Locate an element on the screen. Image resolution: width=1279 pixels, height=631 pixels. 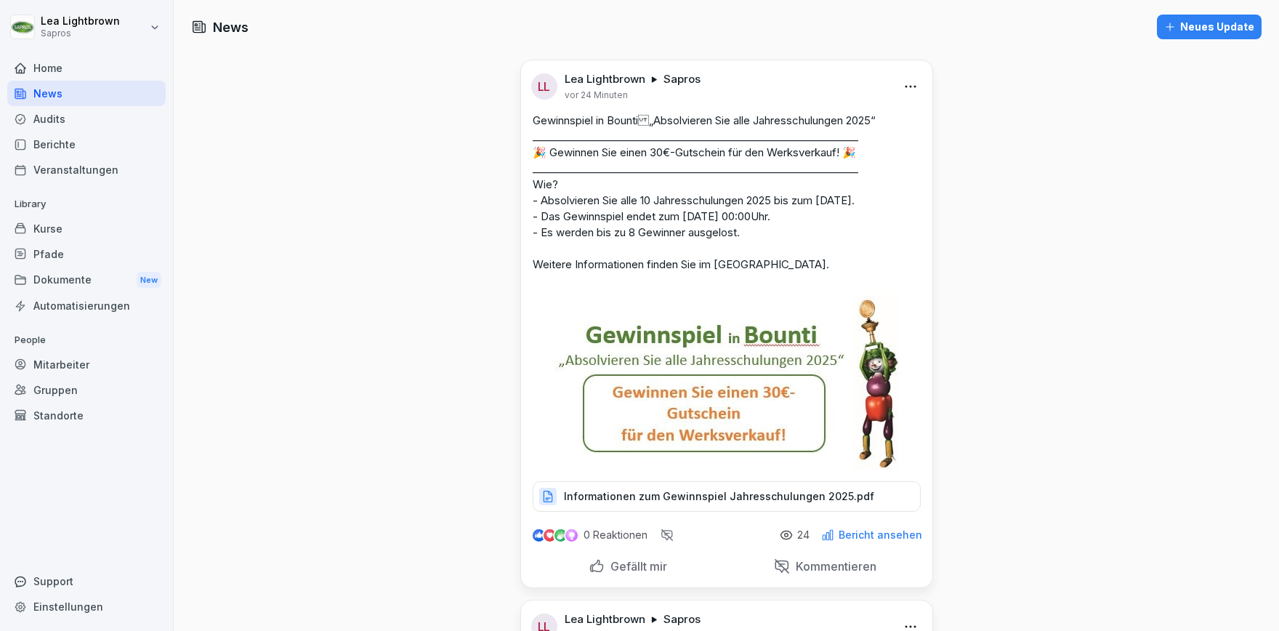
div: LL is located at coordinates (544, 86).